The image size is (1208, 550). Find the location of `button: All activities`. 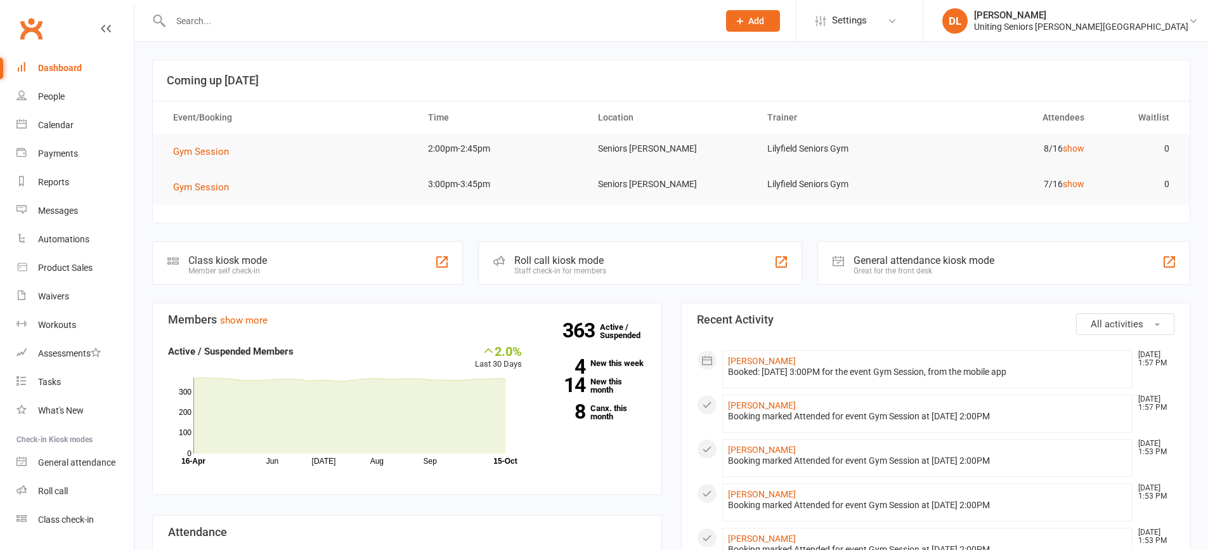

button: All activities is located at coordinates (1125, 324).